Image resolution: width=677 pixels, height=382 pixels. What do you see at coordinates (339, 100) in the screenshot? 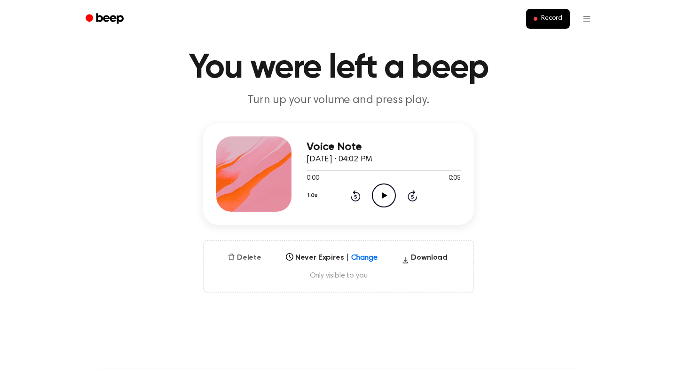
I see `p: Turn up your volume and press play.` at bounding box center [339, 100].